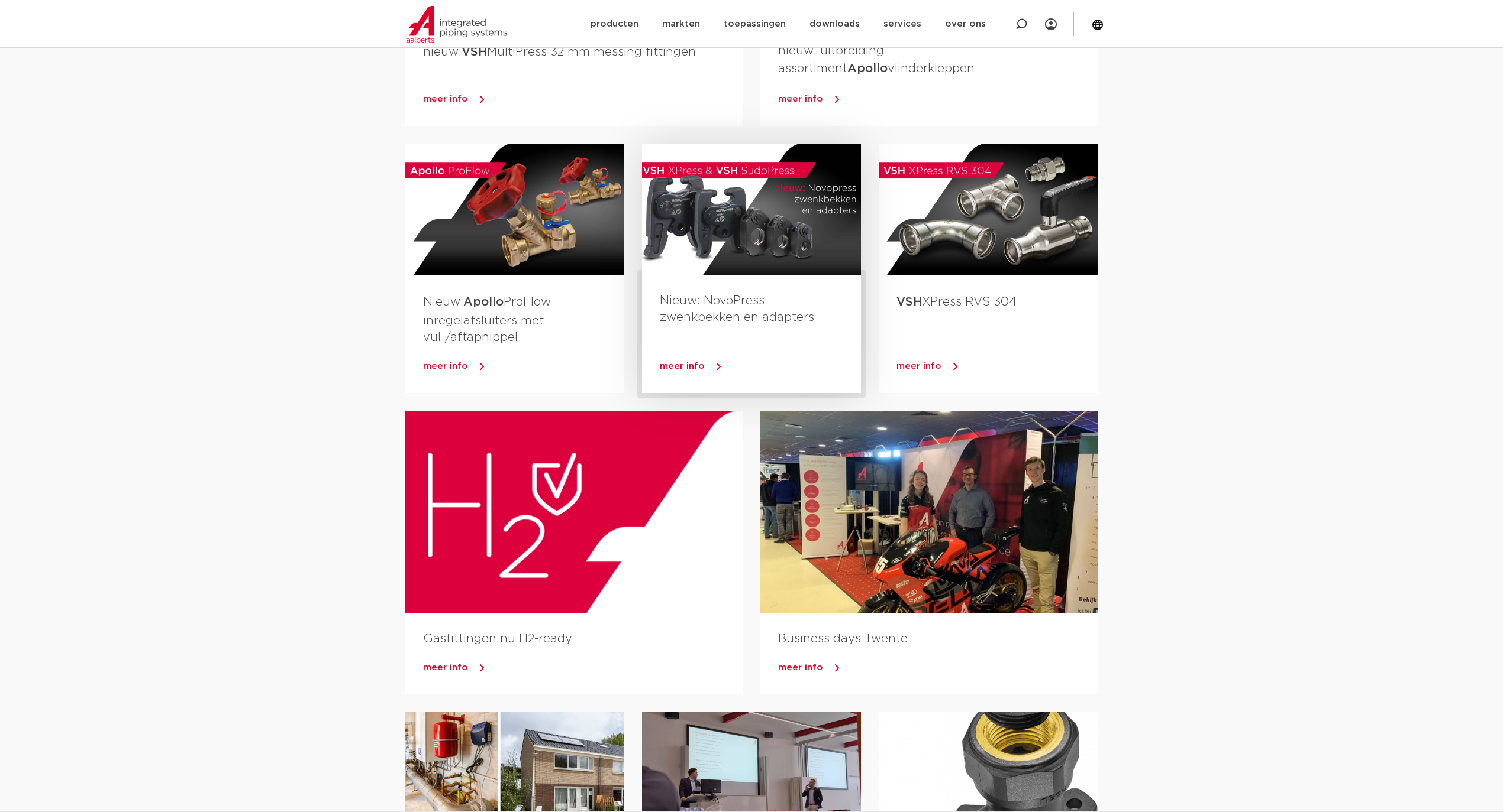 This screenshot has width=1503, height=812. I want to click on a: Business days Twente, so click(842, 639).